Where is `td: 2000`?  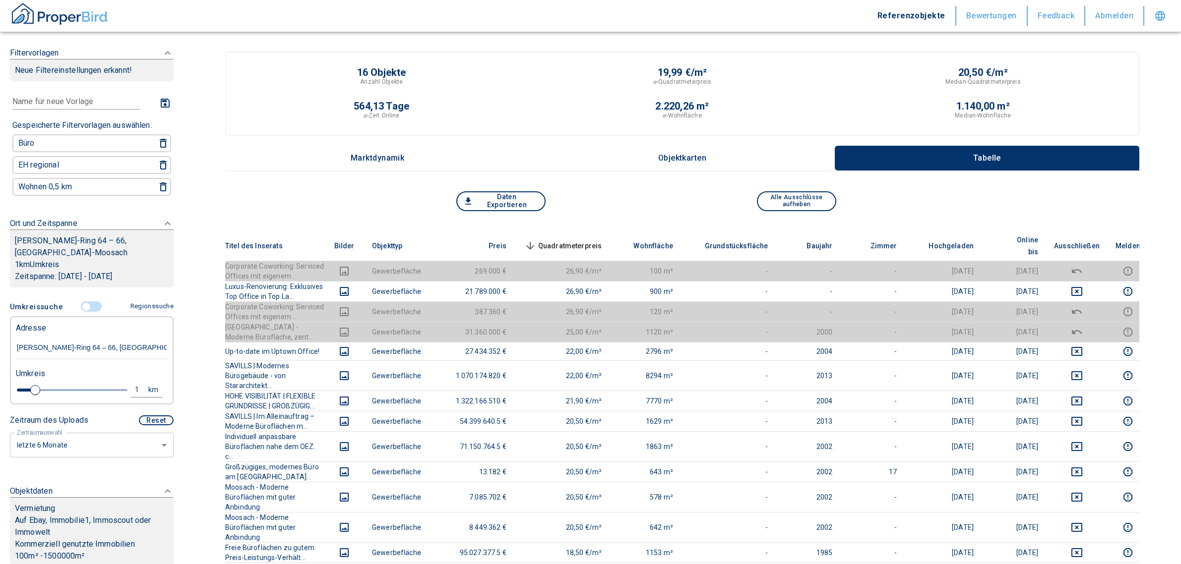 td: 2000 is located at coordinates (808, 332).